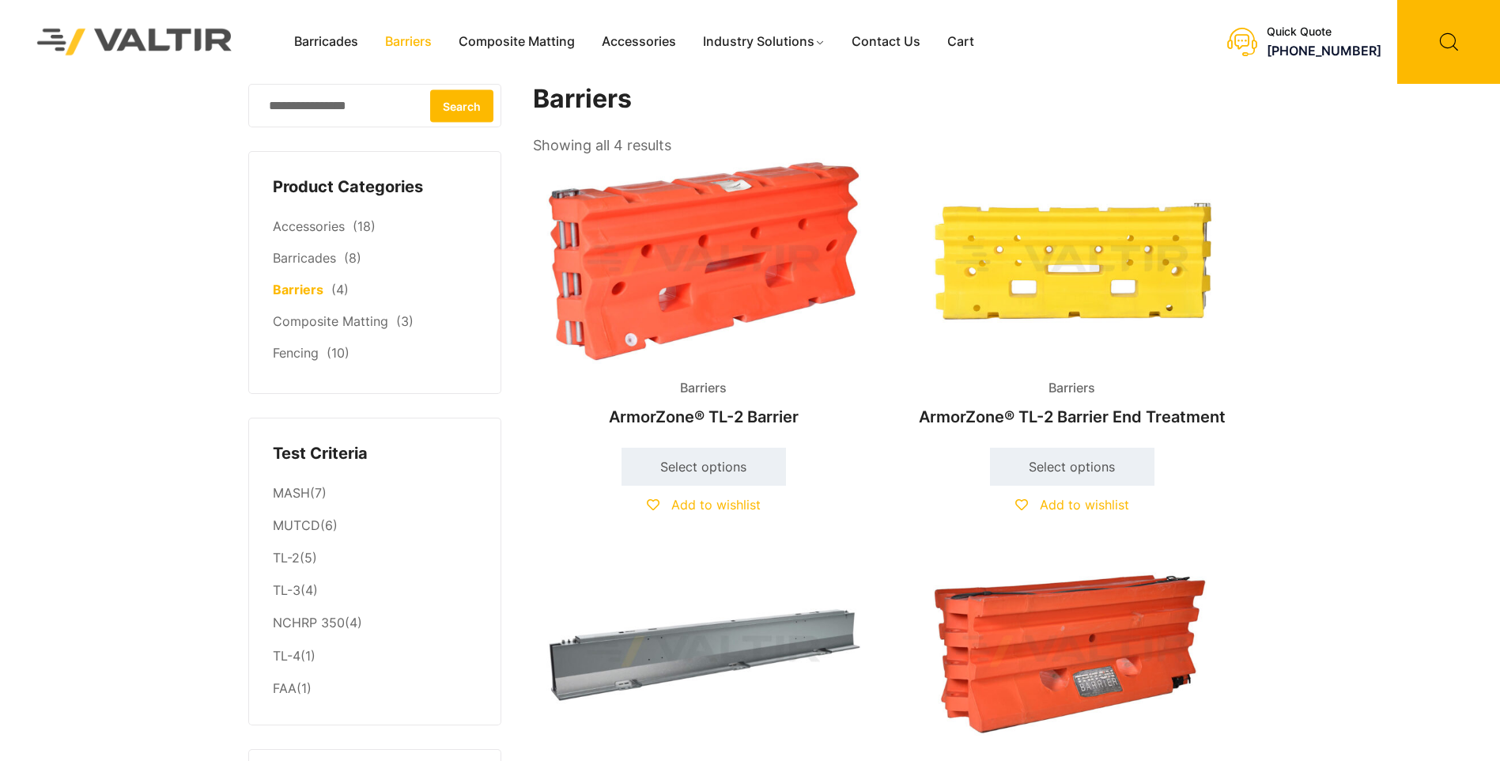 This screenshot has height=761, width=1500. Describe the element at coordinates (1072, 296) in the screenshot. I see `a: BarriersArmorZone® TL-2 Barrier End Treatment` at that location.